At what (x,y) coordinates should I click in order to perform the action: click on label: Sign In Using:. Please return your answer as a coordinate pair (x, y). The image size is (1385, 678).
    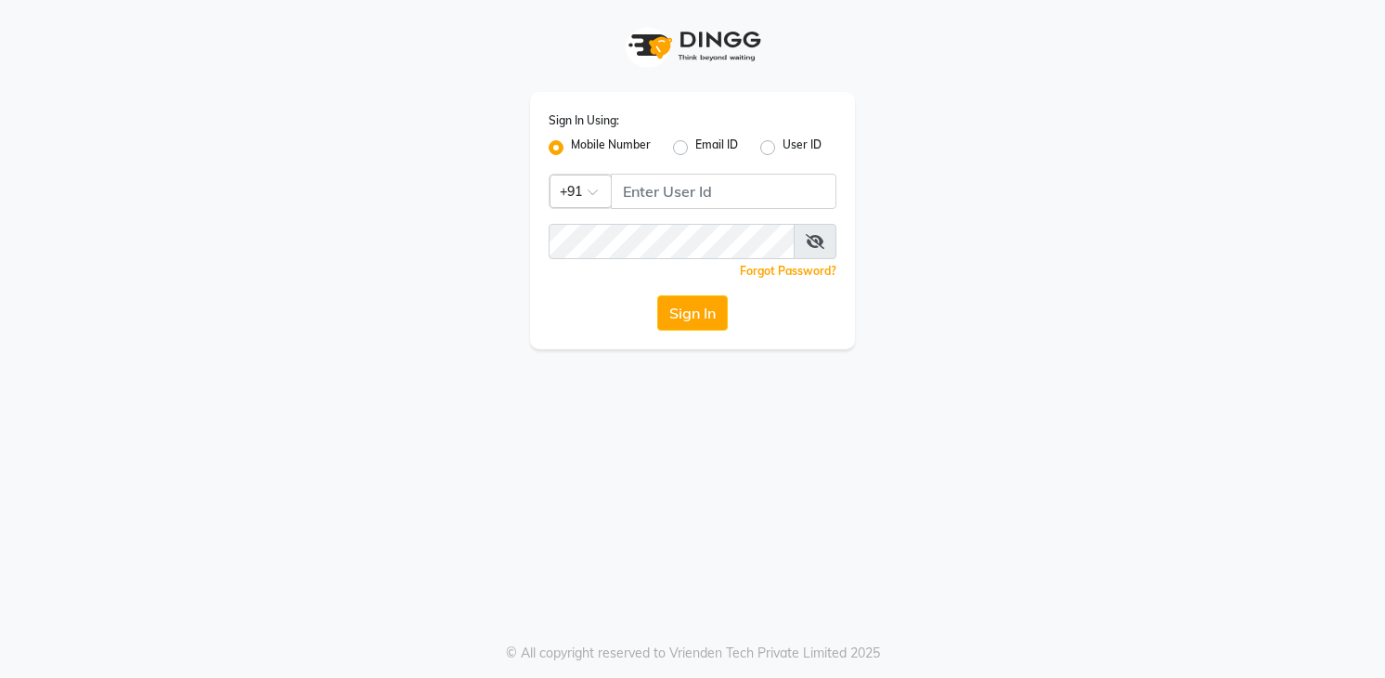
    Looking at the image, I should click on (584, 121).